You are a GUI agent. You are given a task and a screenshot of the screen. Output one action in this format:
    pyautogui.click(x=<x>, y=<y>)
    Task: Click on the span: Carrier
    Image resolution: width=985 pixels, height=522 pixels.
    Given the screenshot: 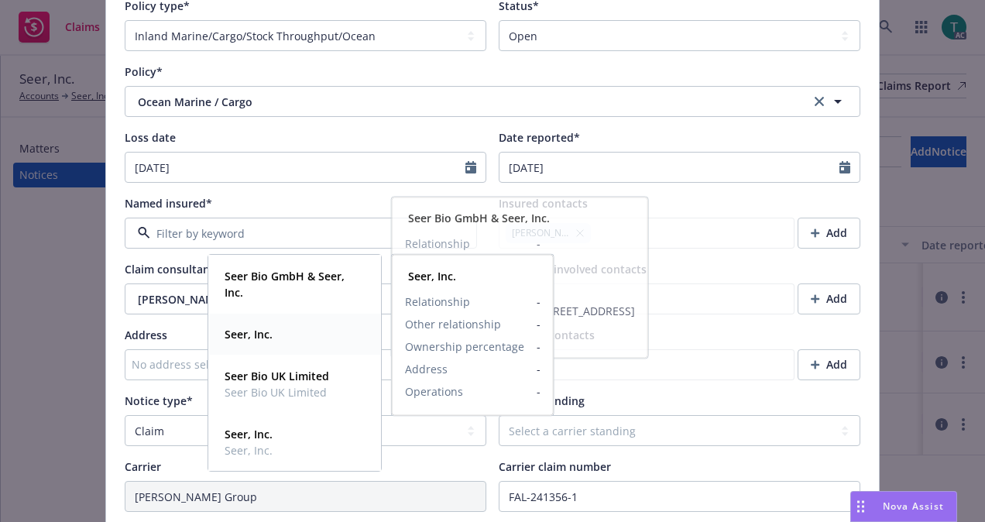 What is the action you would take?
    pyautogui.click(x=142, y=466)
    